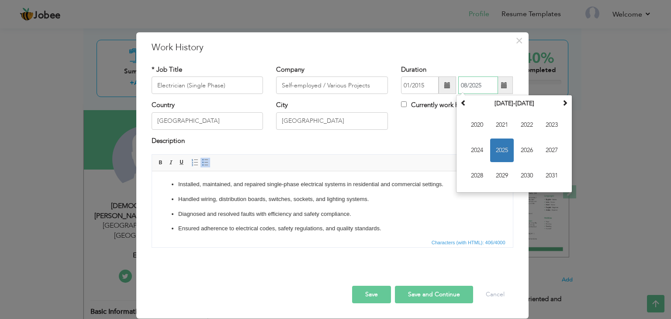 This screenshot has height=319, width=671. What do you see at coordinates (519, 41) in the screenshot?
I see `button: Close` at bounding box center [519, 41].